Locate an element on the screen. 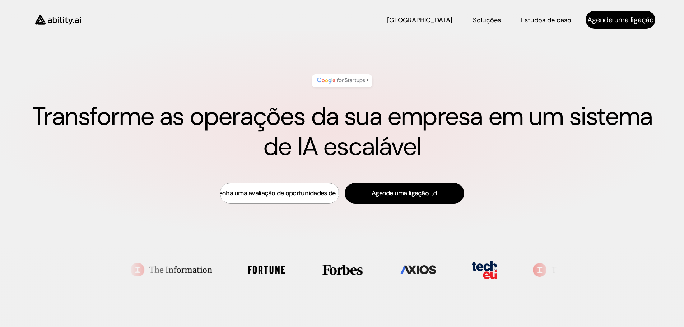  font: Estudos de caso is located at coordinates (546, 20).